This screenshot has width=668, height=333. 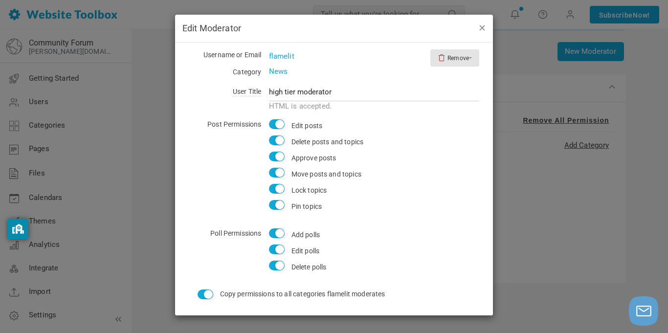 What do you see at coordinates (306, 251) in the screenshot?
I see `label: Edit polls` at bounding box center [306, 251].